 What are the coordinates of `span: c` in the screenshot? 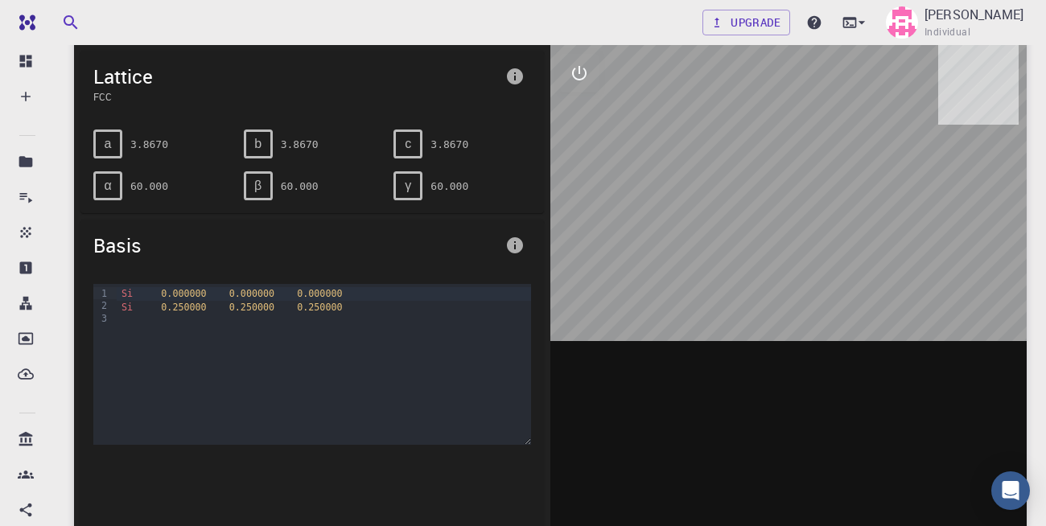 It's located at (408, 144).